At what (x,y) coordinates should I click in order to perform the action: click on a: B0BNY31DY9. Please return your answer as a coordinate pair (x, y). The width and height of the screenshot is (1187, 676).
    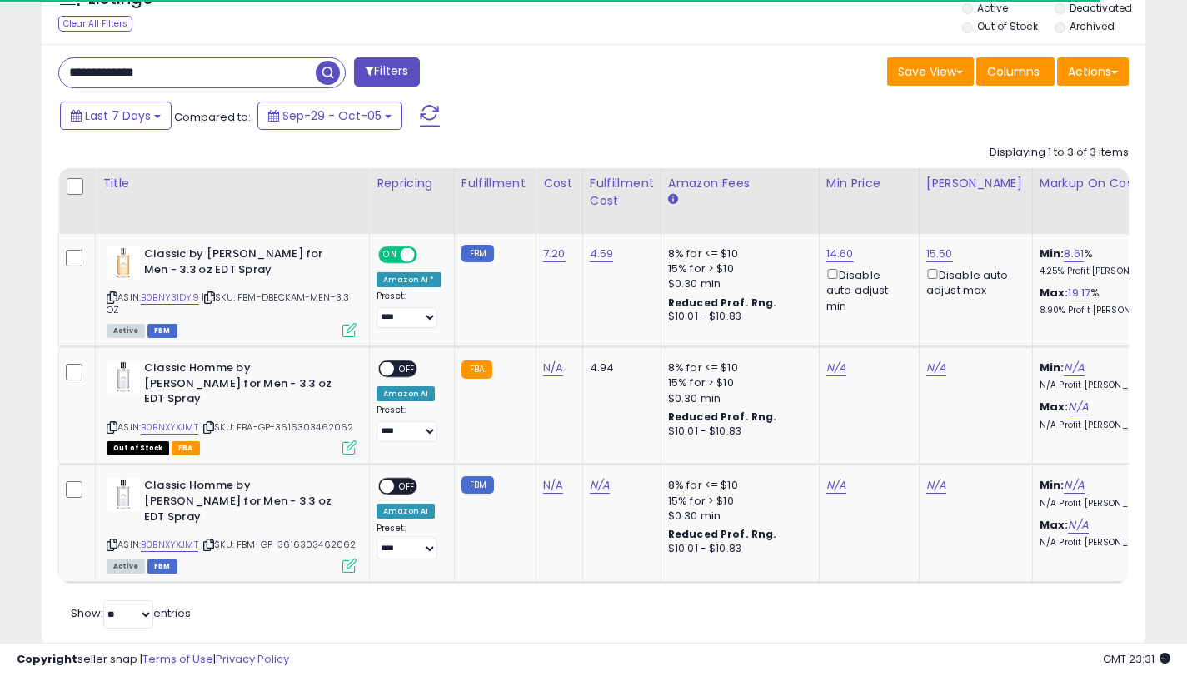
    Looking at the image, I should click on (170, 297).